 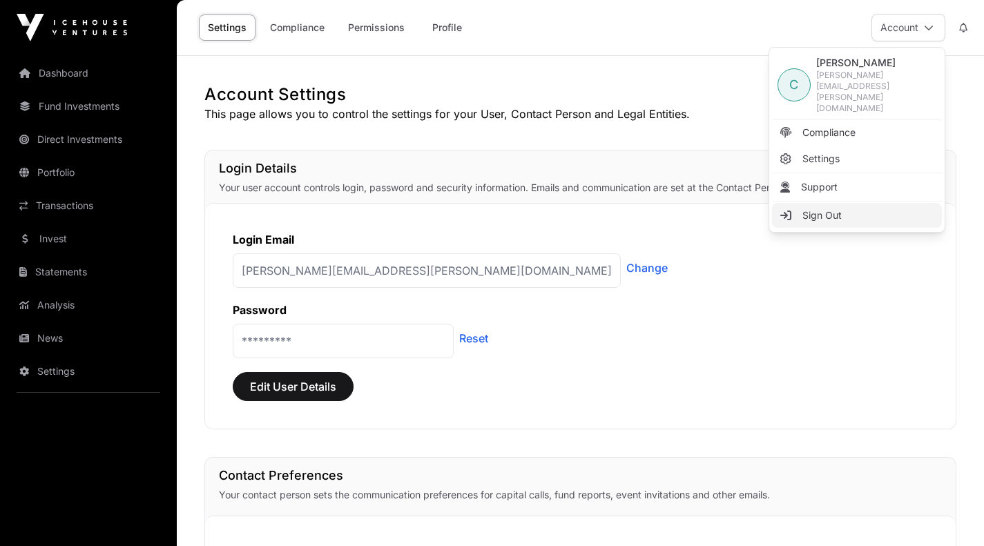 I want to click on a: Profile, so click(x=447, y=28).